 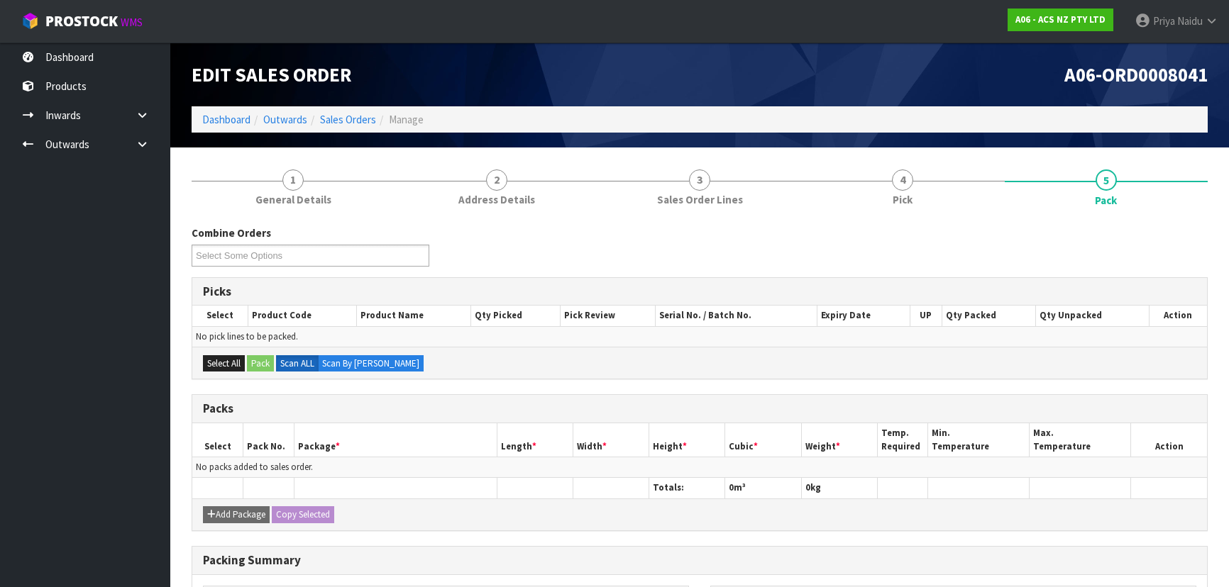 I want to click on span: Sales Order Lines, so click(x=700, y=199).